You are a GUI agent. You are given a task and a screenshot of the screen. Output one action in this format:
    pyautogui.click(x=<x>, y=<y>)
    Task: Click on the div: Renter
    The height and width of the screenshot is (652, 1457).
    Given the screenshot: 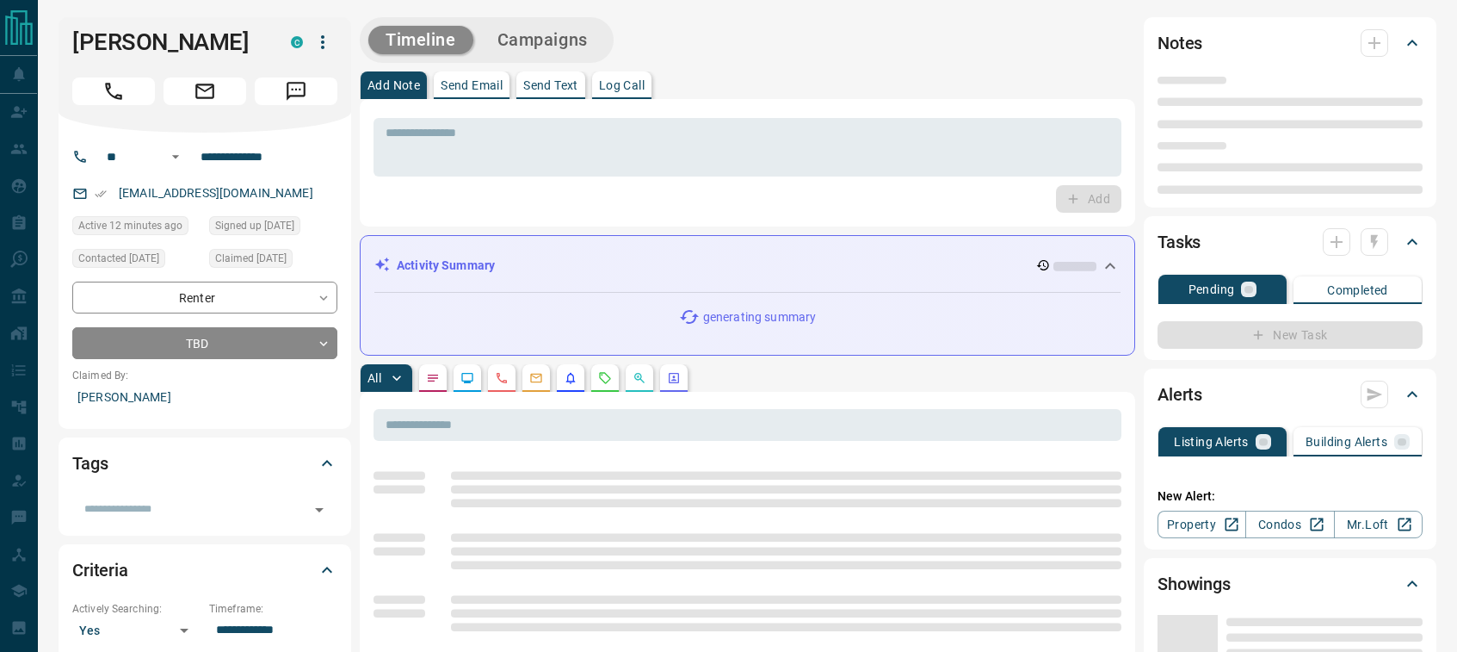 What is the action you would take?
    pyautogui.click(x=205, y=297)
    